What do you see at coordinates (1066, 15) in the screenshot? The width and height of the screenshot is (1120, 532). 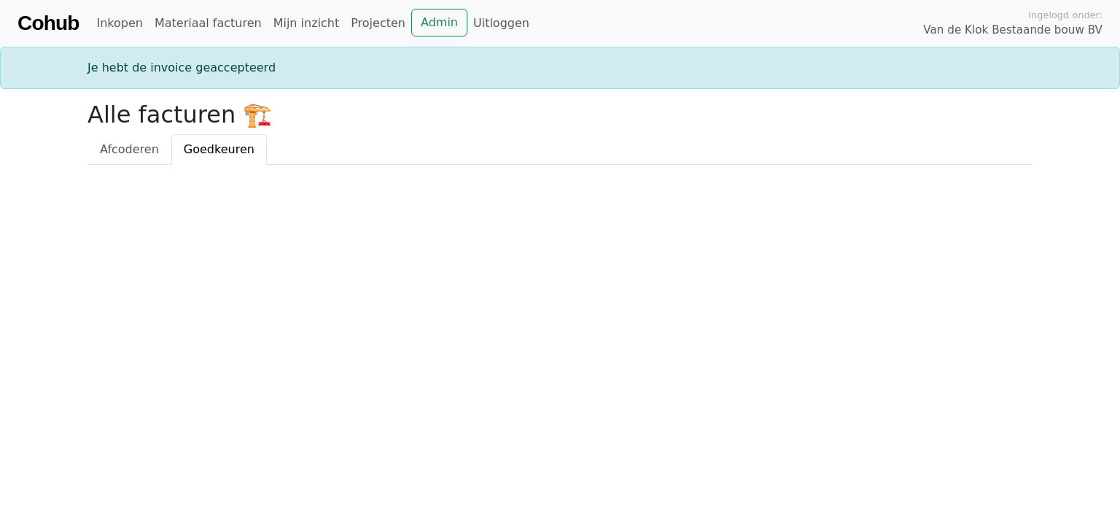 I see `span: Ingelogd onder:` at bounding box center [1066, 15].